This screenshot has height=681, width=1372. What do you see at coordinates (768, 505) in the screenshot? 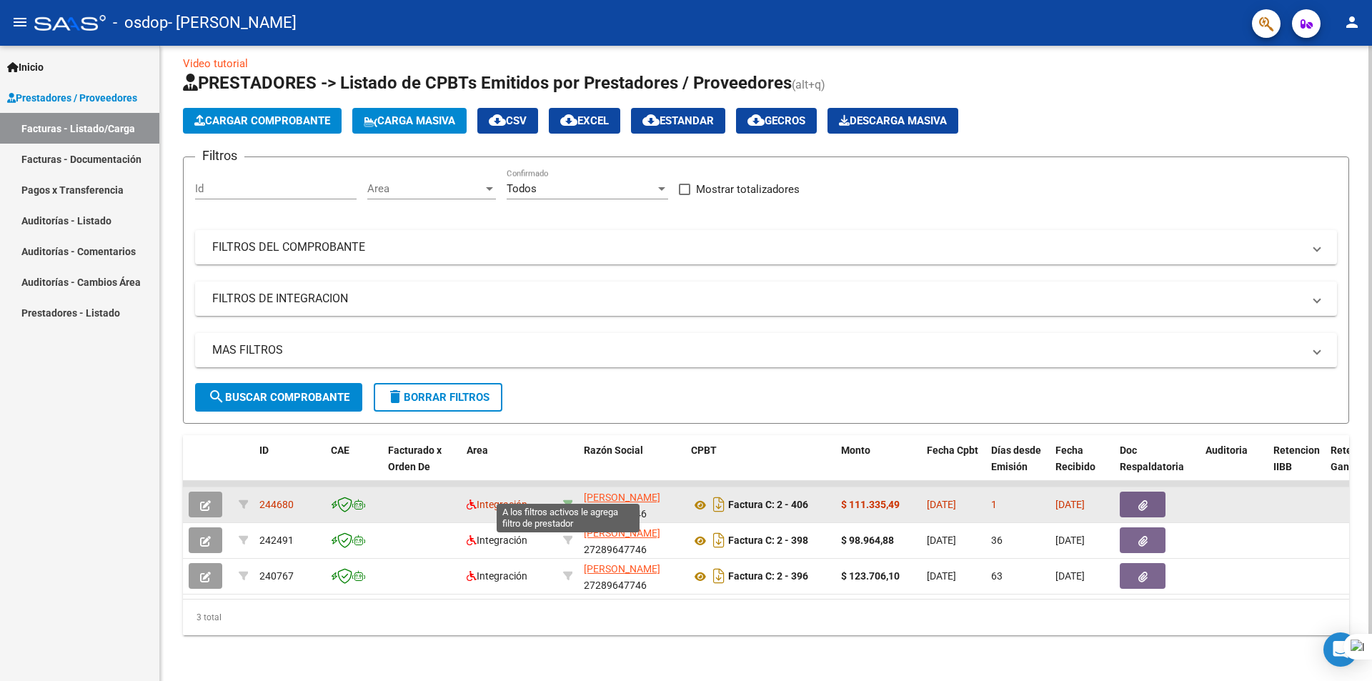
I see `strong: Factura C: 2 - 406` at bounding box center [768, 505].